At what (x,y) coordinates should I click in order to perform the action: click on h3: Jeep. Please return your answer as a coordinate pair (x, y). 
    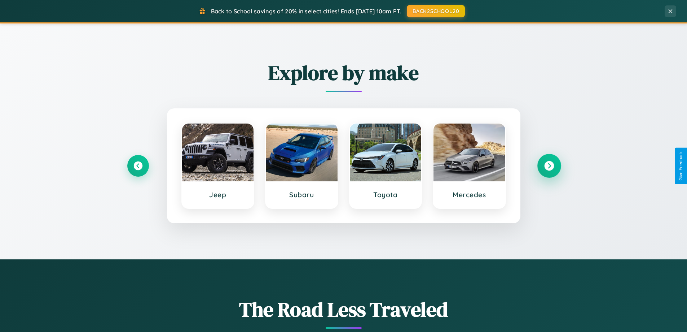
    Looking at the image, I should click on (218, 195).